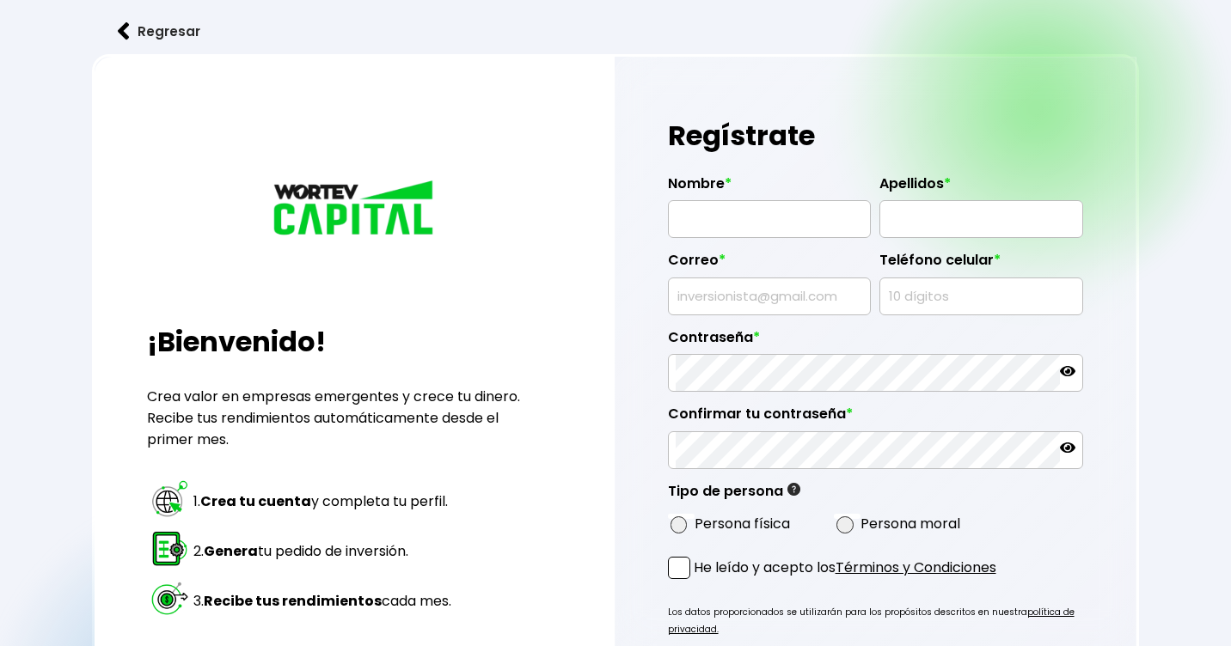 The height and width of the screenshot is (646, 1231). I want to click on td: 2. tu pedido de inversión., so click(322, 552).